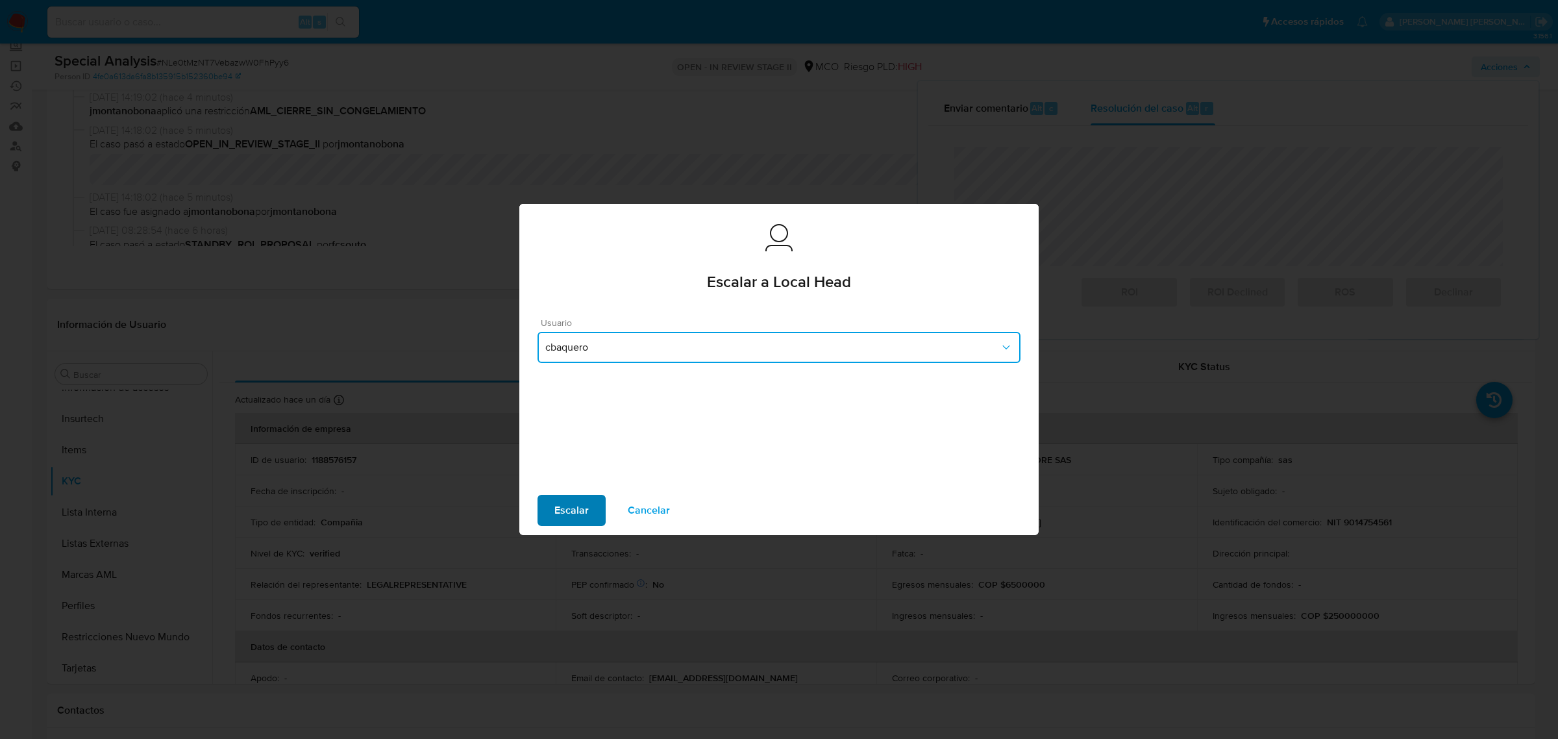 The height and width of the screenshot is (739, 1558). Describe the element at coordinates (649, 510) in the screenshot. I see `button: Cancelar` at that location.